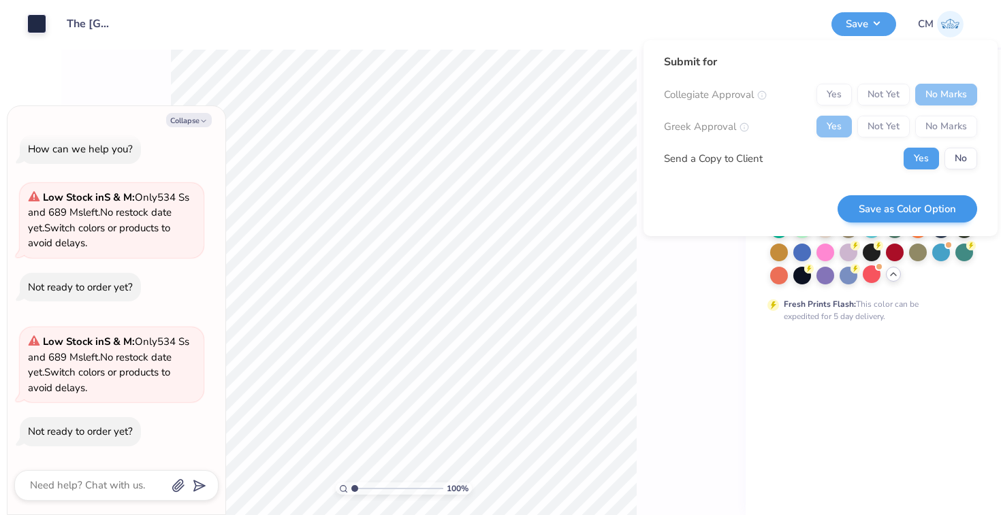 The height and width of the screenshot is (515, 1001). I want to click on img: Chloe Murlin, so click(950, 24).